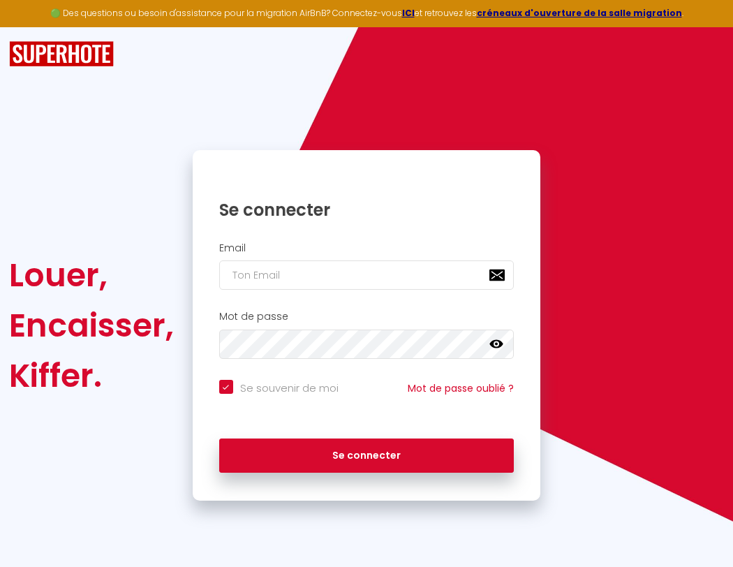  I want to click on input: Ton Email, so click(366, 275).